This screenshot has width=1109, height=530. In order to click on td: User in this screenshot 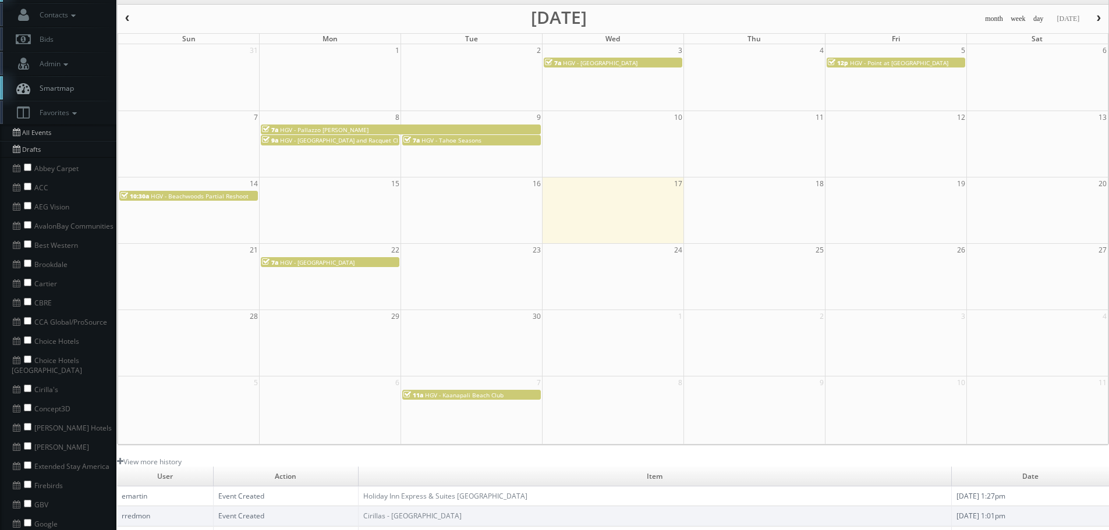, I will do `click(165, 477)`.